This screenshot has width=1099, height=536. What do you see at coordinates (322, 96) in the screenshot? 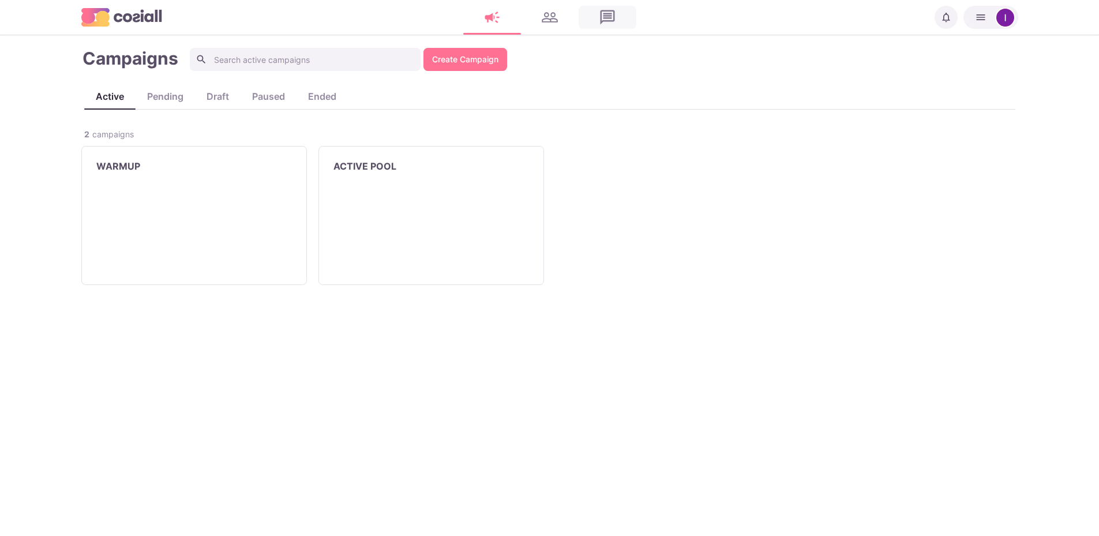
I see `div: ended` at bounding box center [322, 96].